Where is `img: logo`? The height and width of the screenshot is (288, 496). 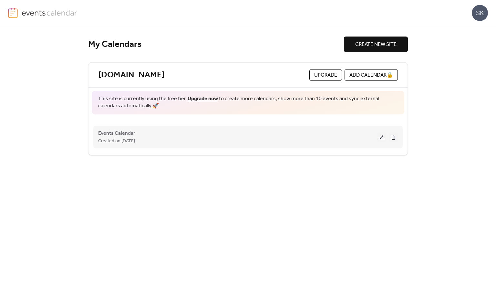 img: logo is located at coordinates (13, 13).